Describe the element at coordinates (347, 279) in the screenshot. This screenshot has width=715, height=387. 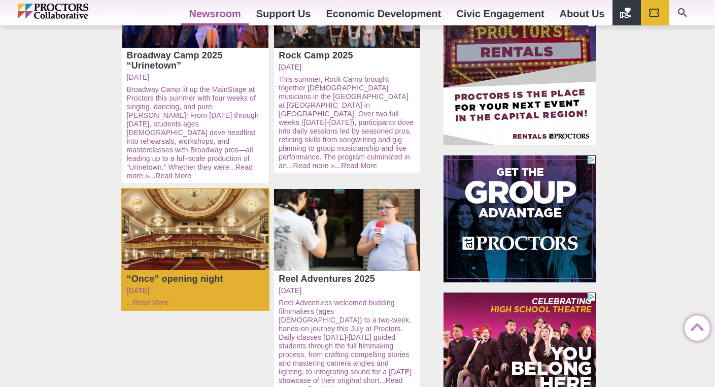
I see `a: Reel Adventures 2025` at that location.